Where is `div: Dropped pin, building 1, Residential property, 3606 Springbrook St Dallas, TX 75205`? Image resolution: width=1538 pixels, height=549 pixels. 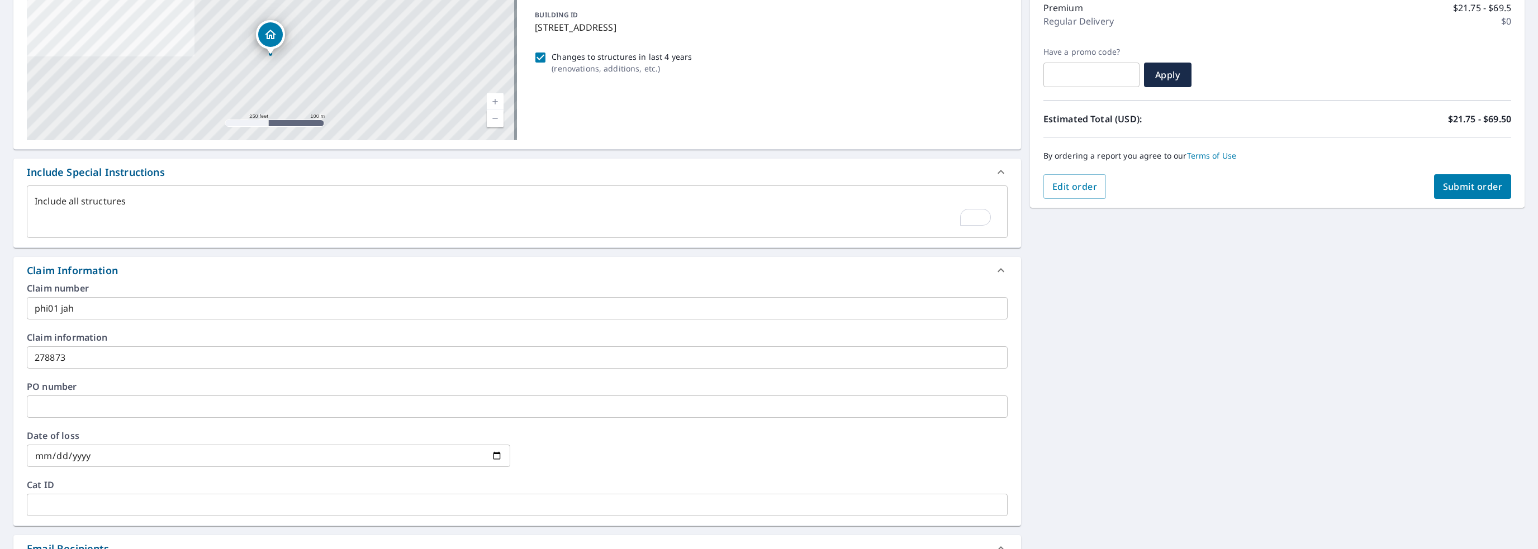
div: Dropped pin, building 1, Residential property, 3606 Springbrook St Dallas, TX 75205 is located at coordinates (271, 37).